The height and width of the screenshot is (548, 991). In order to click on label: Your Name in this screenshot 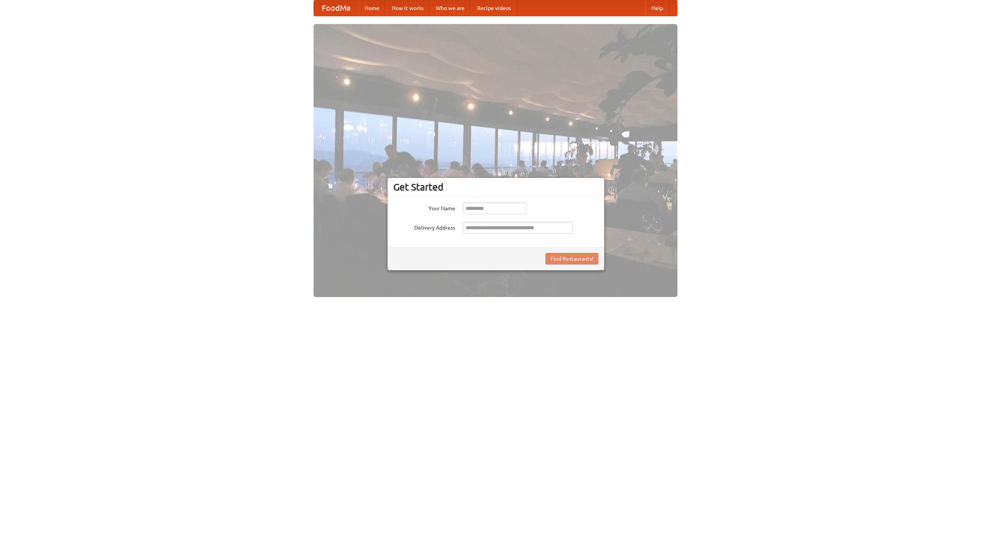, I will do `click(424, 207)`.